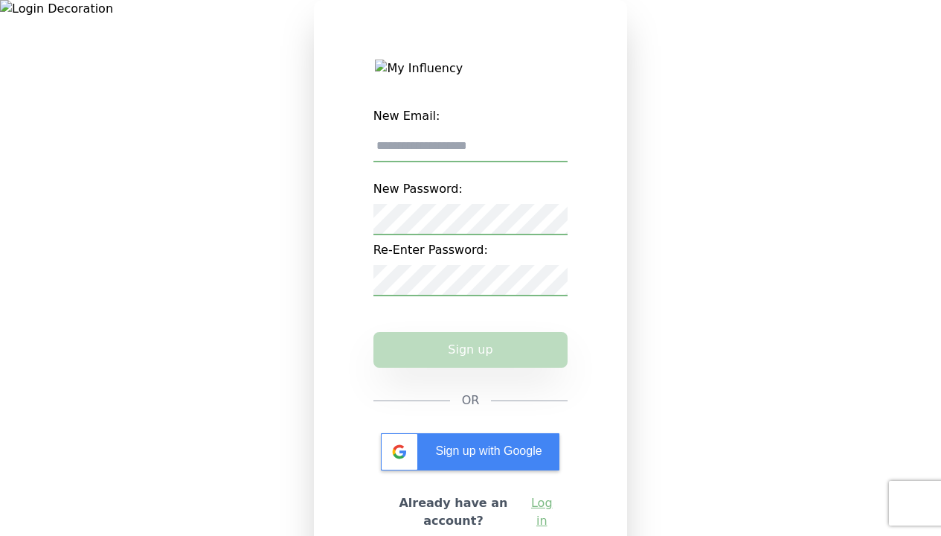 This screenshot has width=941, height=536. What do you see at coordinates (471, 250) in the screenshot?
I see `label: Re-Enter Password:` at bounding box center [471, 250].